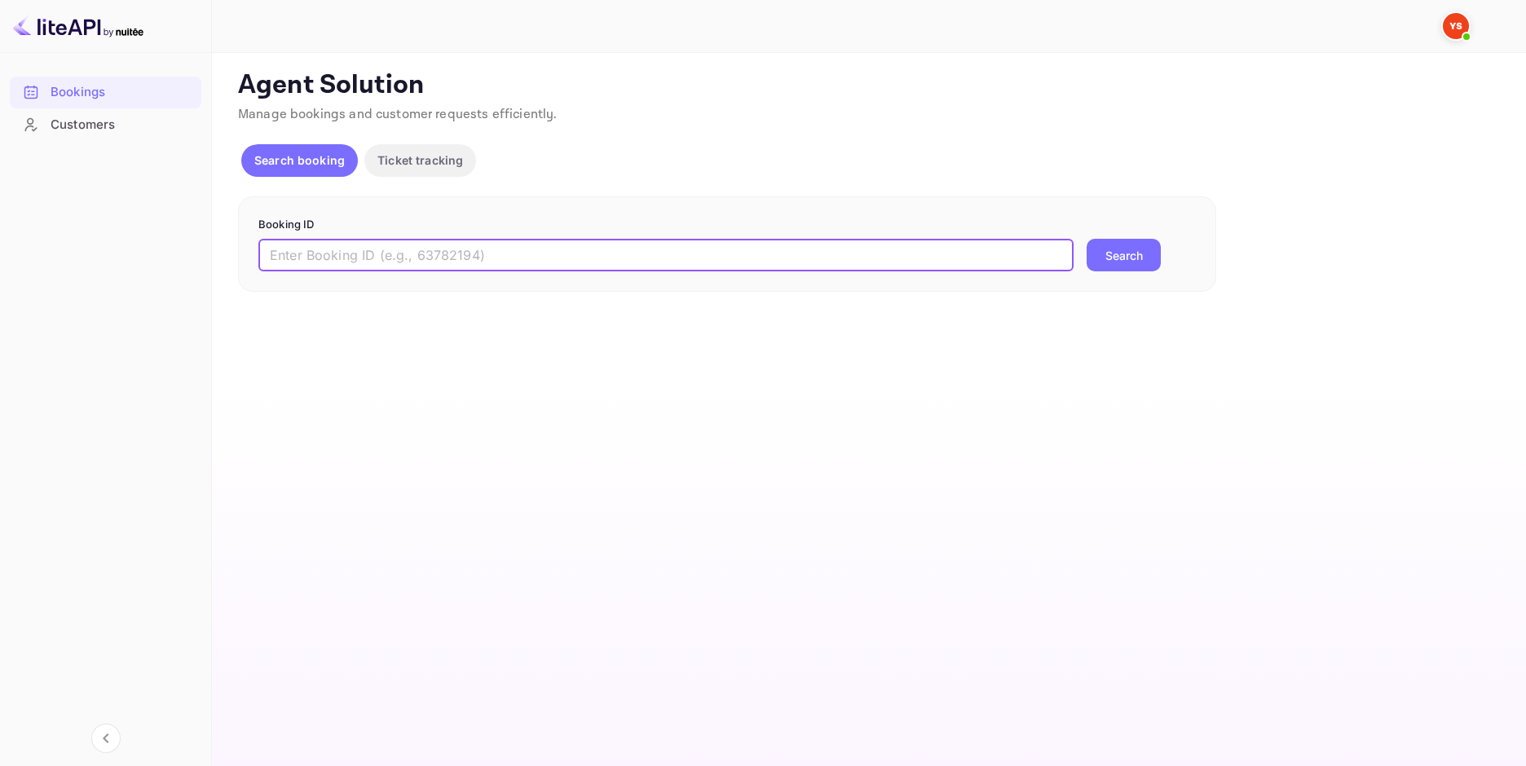 Image resolution: width=1526 pixels, height=766 pixels. Describe the element at coordinates (727, 225) in the screenshot. I see `p: Booking ID` at that location.